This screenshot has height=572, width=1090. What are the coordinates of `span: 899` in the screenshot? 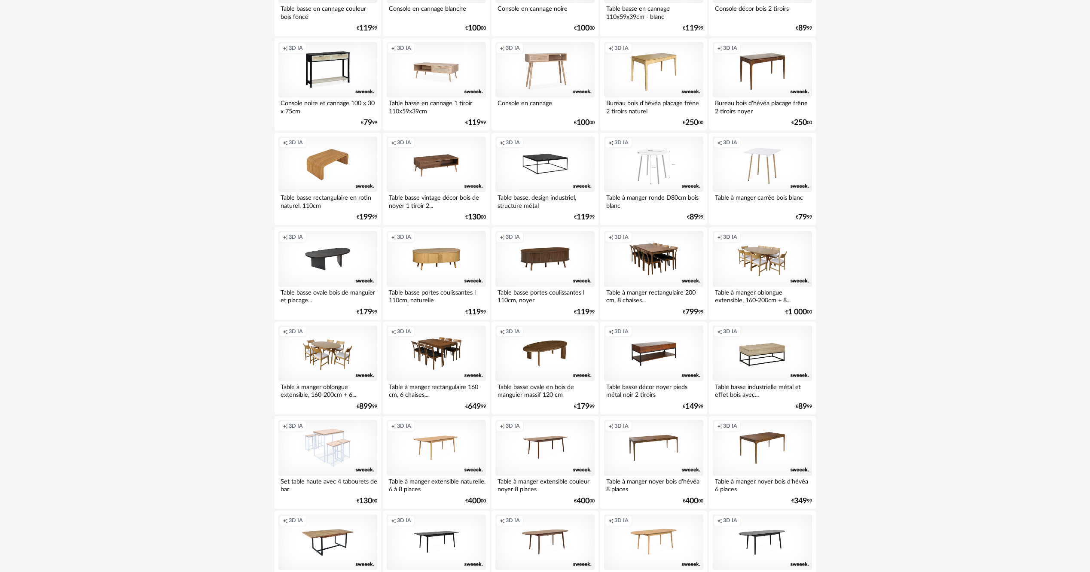 It's located at (365, 407).